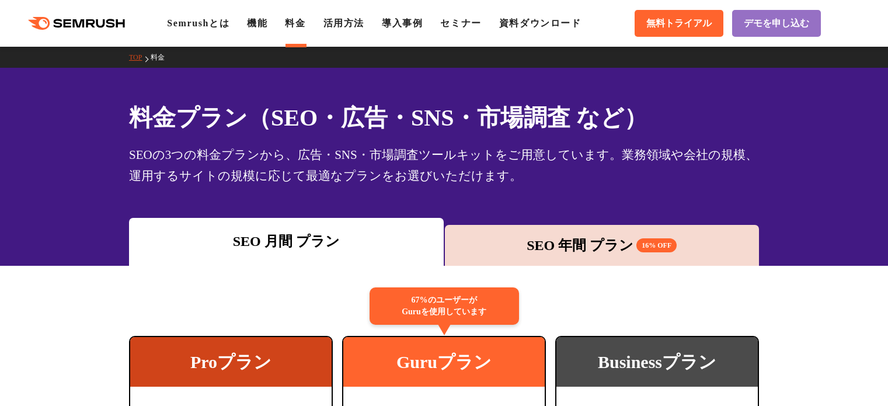  I want to click on div: SEO 月間 プラン, so click(286, 241).